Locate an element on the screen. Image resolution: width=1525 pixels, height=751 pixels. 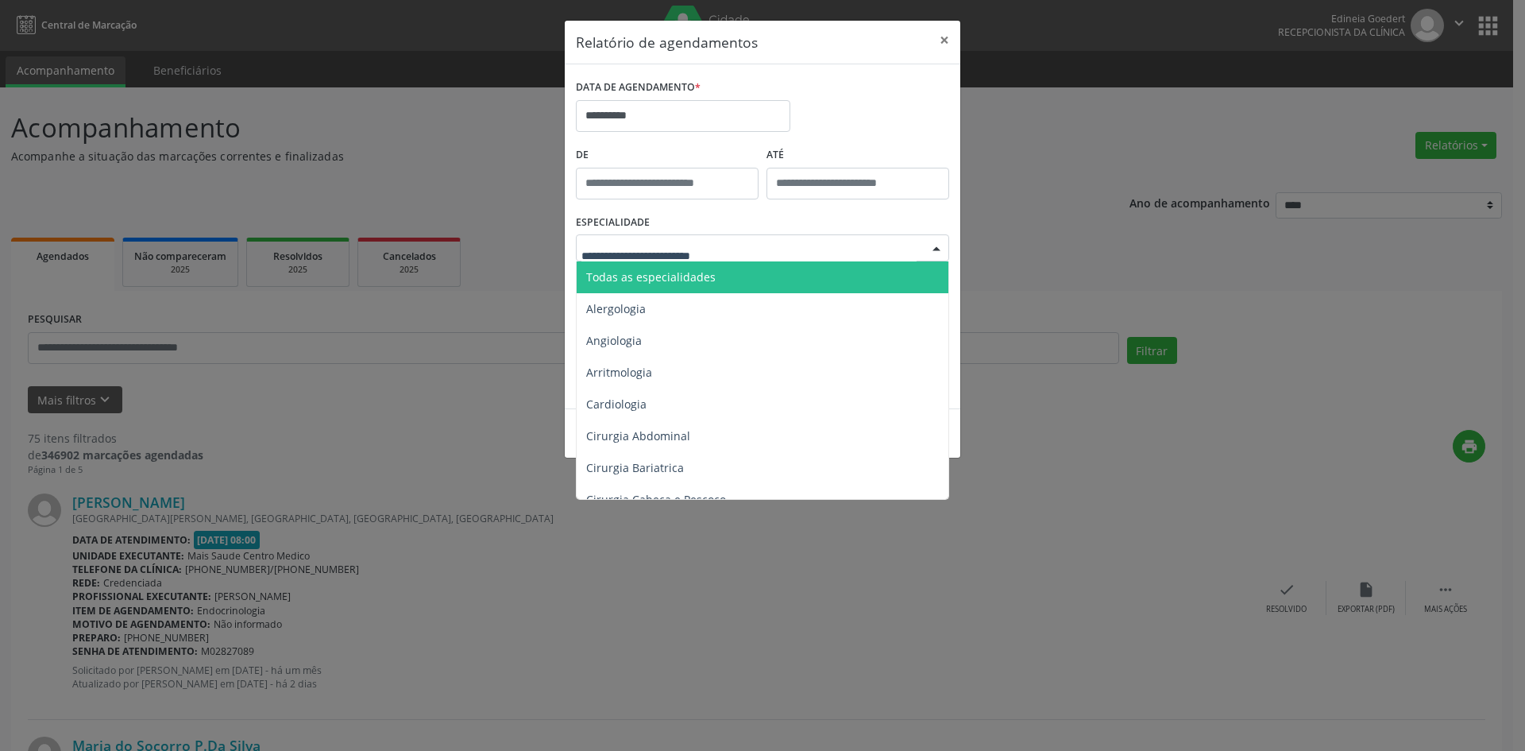
span: Angiologia is located at coordinates (614, 340).